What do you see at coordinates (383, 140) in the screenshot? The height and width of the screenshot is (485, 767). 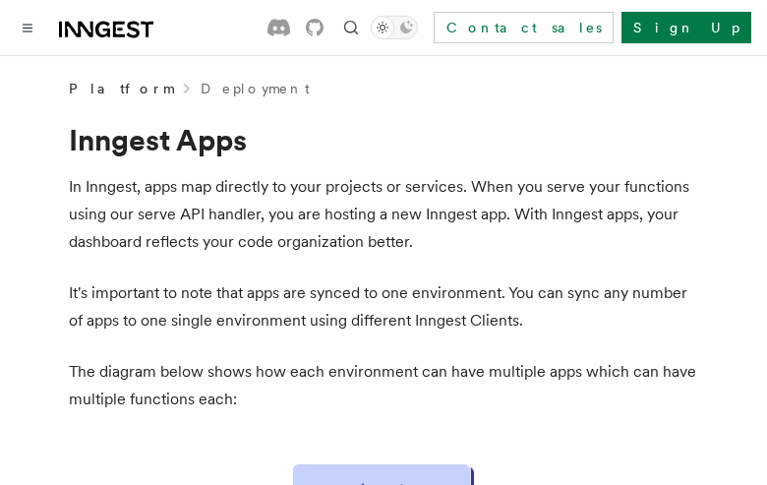 I see `h1: Inngest Apps` at bounding box center [383, 140].